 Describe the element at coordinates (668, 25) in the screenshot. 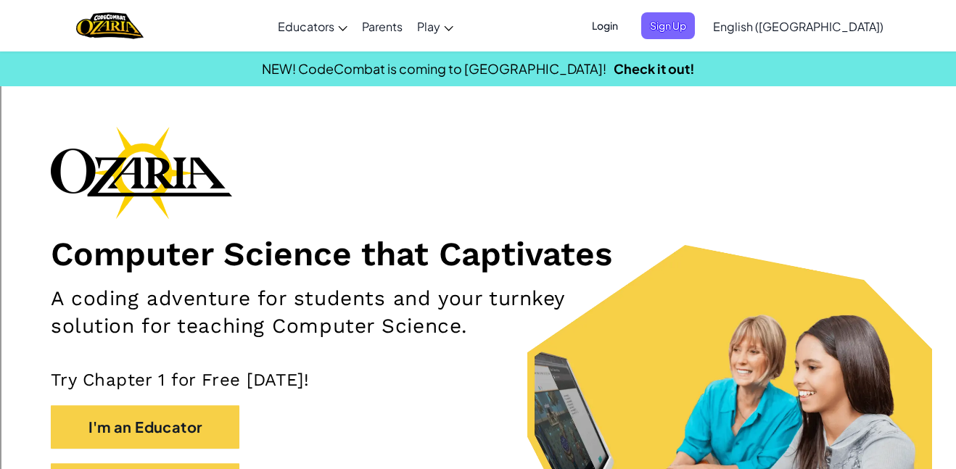

I see `button: Sign Up` at that location.